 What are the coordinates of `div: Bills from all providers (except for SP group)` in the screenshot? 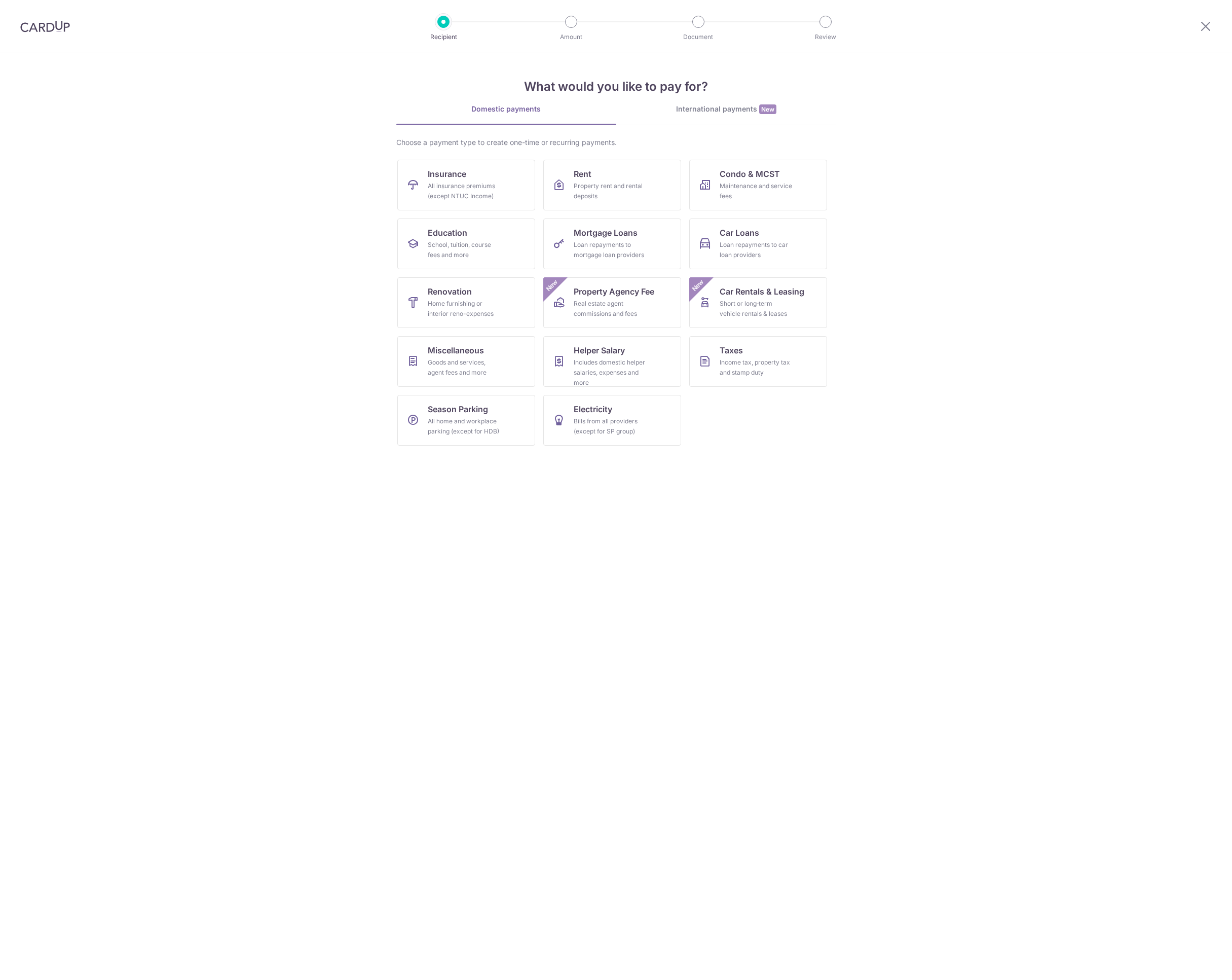 It's located at (610, 427).